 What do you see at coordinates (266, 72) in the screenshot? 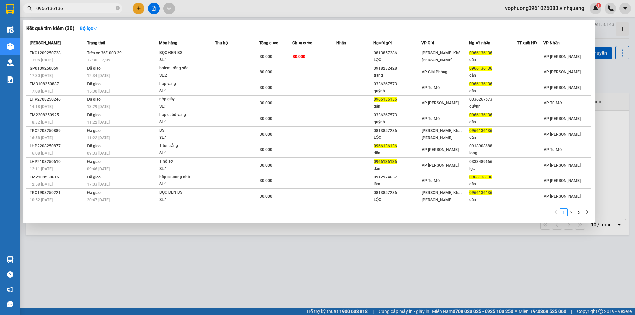
I see `span: 80.000` at bounding box center [266, 72].